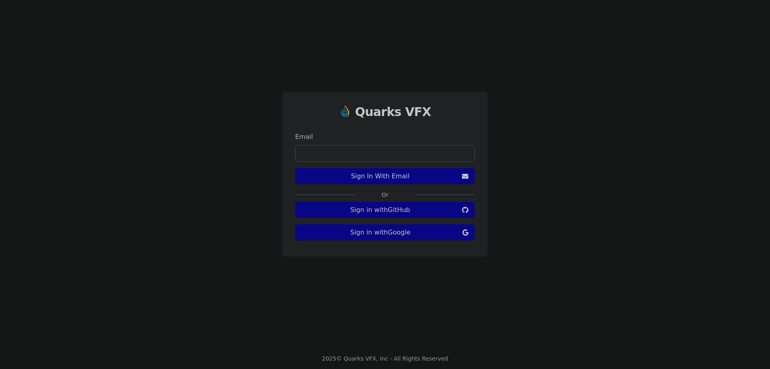 The image size is (770, 369). Describe the element at coordinates (380, 176) in the screenshot. I see `span: Sign In With Email` at that location.